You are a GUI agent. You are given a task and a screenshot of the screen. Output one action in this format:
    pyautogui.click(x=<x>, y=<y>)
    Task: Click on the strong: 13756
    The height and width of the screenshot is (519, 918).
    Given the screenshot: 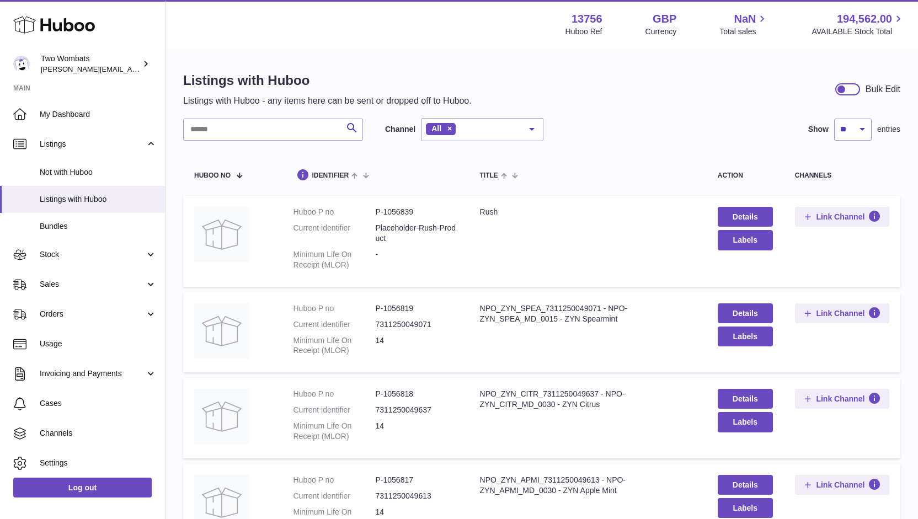 What is the action you would take?
    pyautogui.click(x=587, y=19)
    